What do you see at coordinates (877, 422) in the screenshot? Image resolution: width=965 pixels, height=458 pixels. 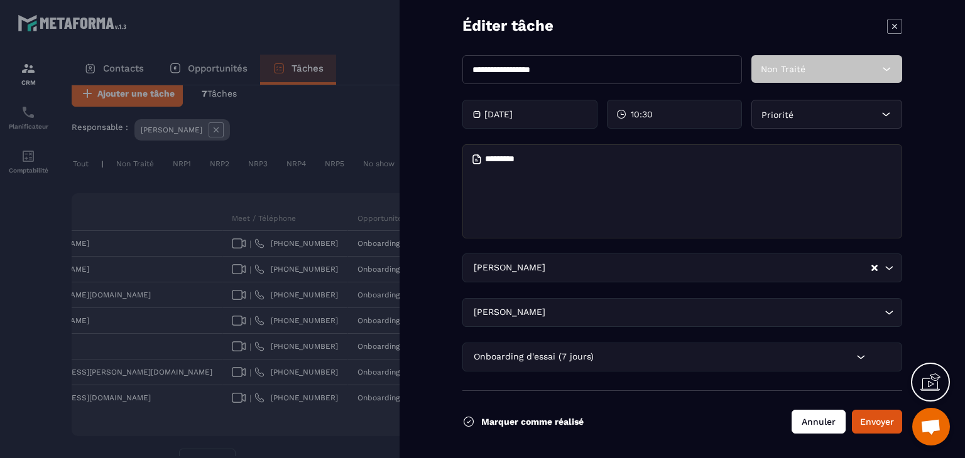 I see `button: Envoyer` at bounding box center [877, 422].